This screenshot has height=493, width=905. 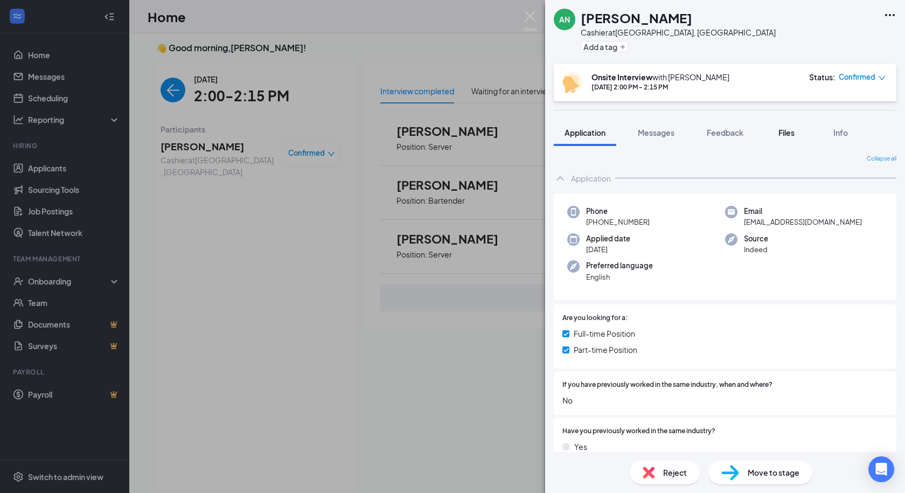 What do you see at coordinates (560, 178) in the screenshot?
I see `svg: ChevronUp` at bounding box center [560, 178].